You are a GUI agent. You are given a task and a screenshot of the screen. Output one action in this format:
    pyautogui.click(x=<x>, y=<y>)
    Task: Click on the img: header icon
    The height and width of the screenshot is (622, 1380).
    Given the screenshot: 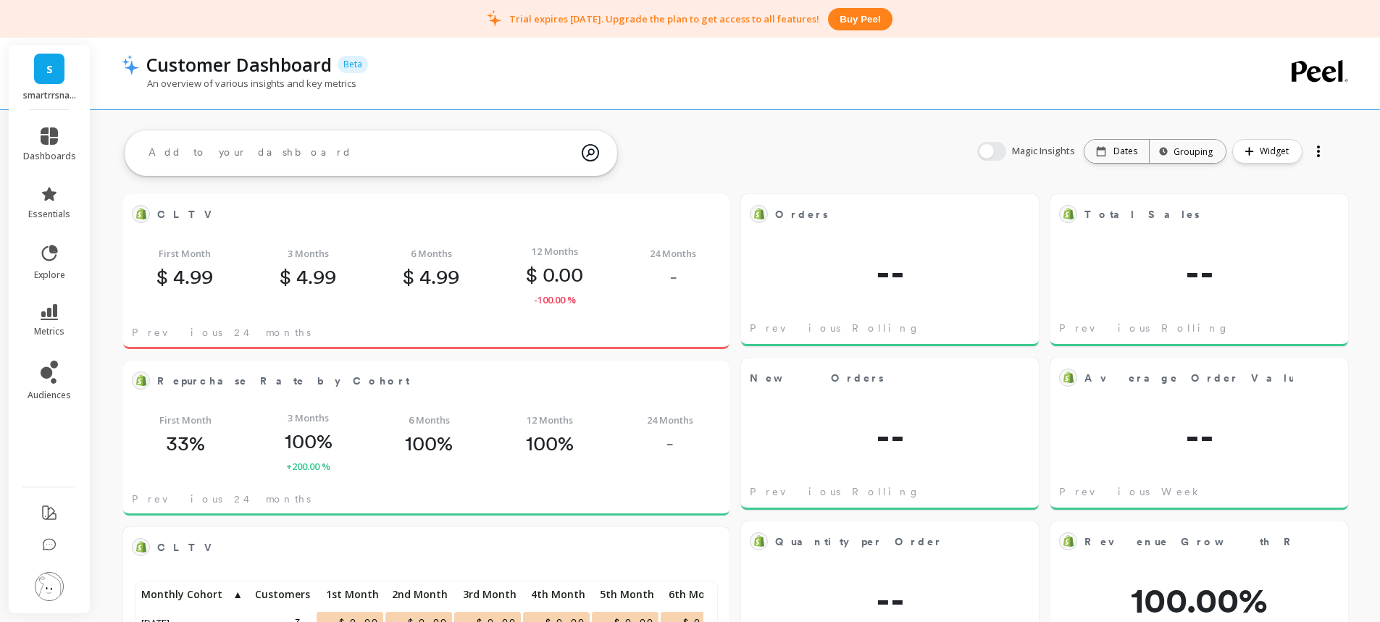 What is the action you would take?
    pyautogui.click(x=130, y=64)
    